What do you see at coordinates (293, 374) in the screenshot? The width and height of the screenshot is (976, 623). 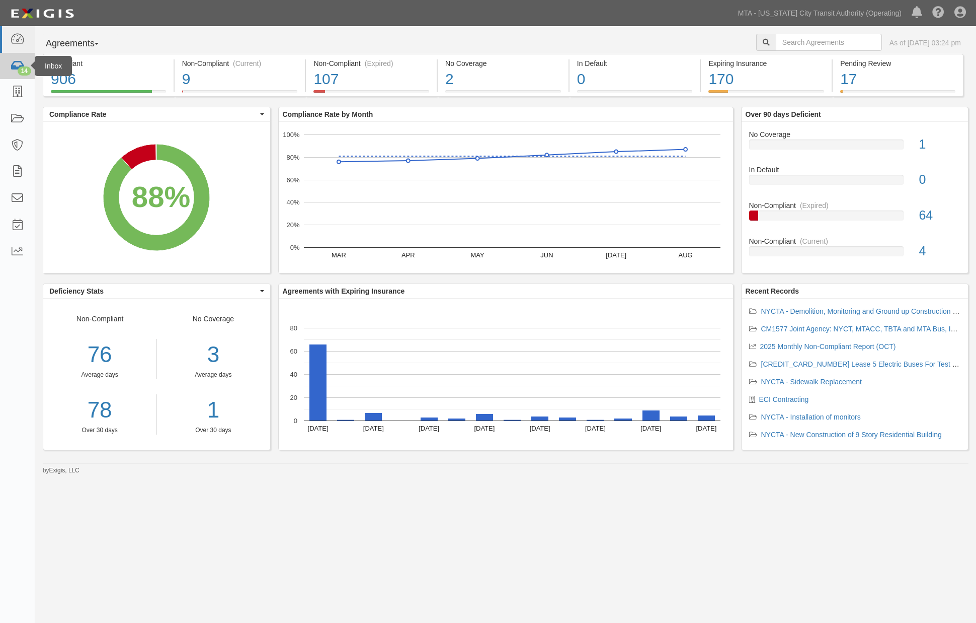 I see `text: 40` at bounding box center [293, 374].